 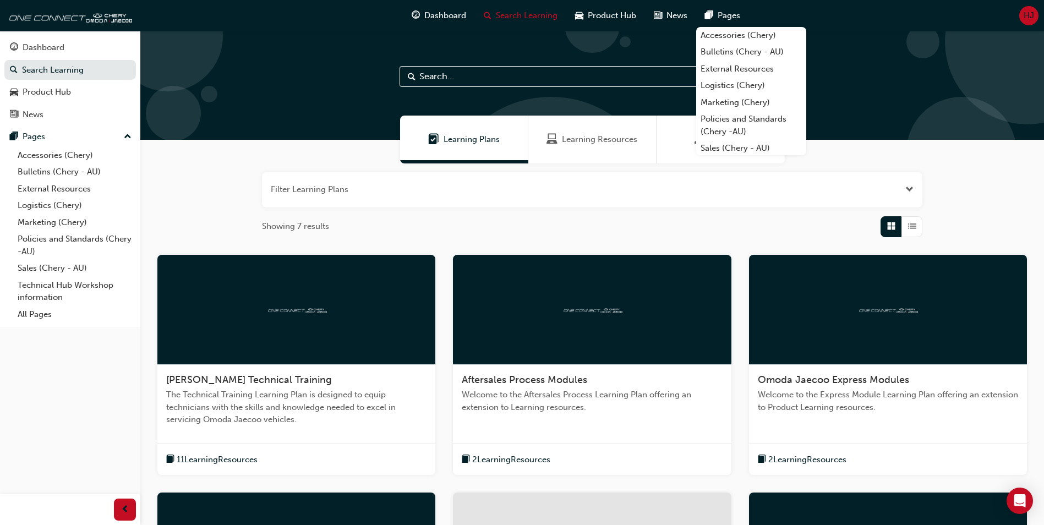 What do you see at coordinates (296, 407) in the screenshot?
I see `span: The Technical Training Learning Plan is designed to equip technicians with the skills and knowled...` at bounding box center [296, 407].